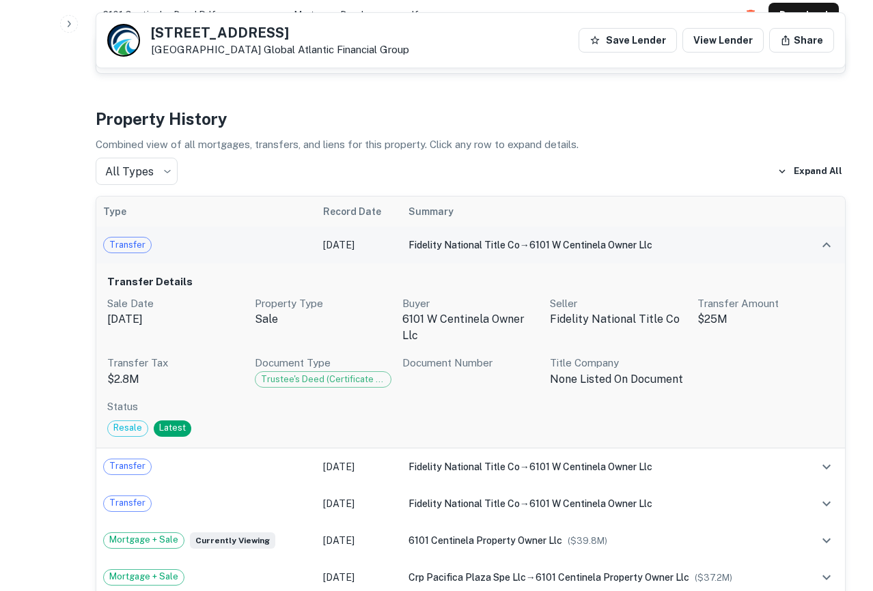 Image resolution: width=873 pixels, height=591 pixels. I want to click on p: sale, so click(323, 320).